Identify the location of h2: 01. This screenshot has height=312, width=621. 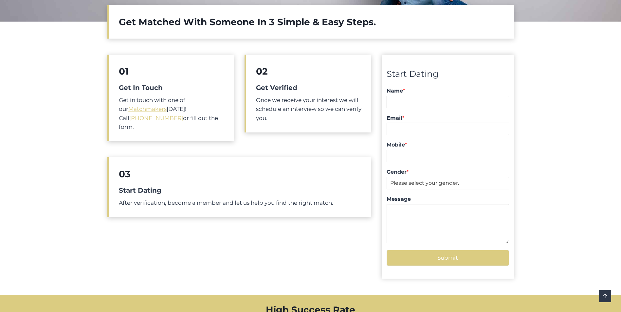
(172, 71).